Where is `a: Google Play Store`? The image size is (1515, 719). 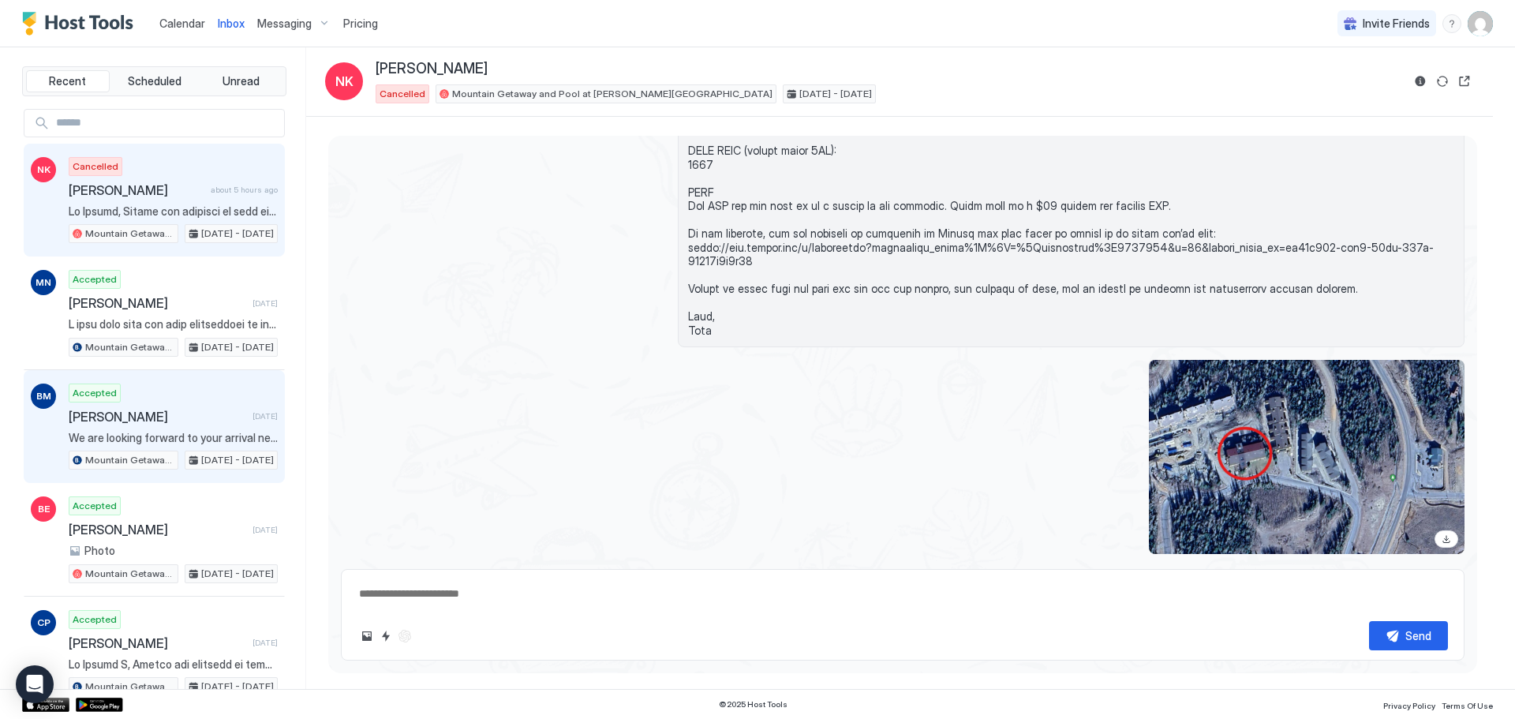 a: Google Play Store is located at coordinates (99, 704).